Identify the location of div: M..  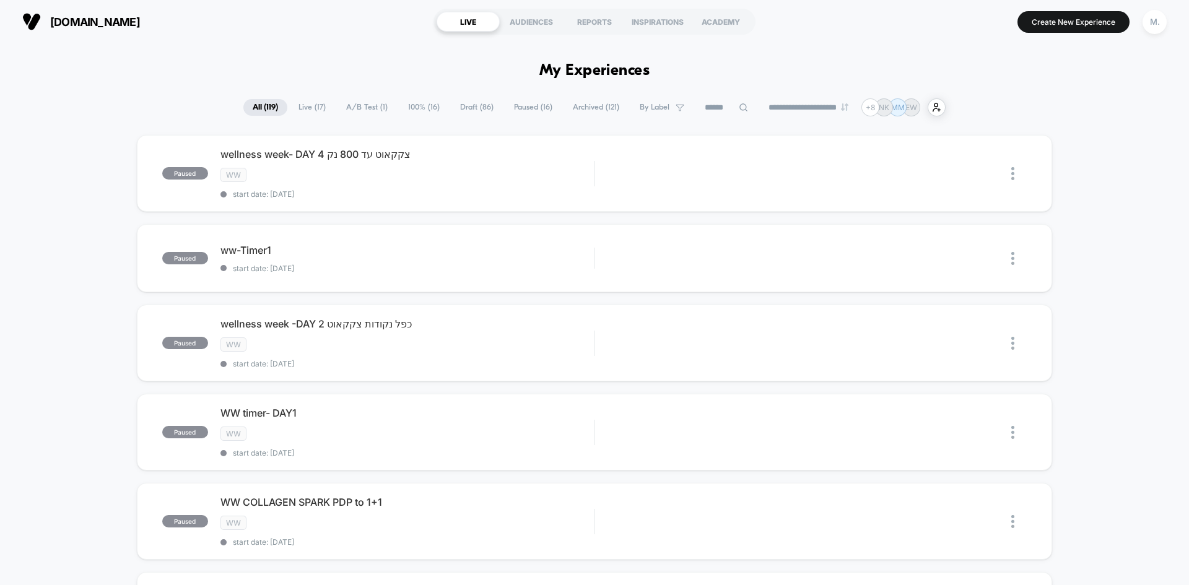
(1154, 22).